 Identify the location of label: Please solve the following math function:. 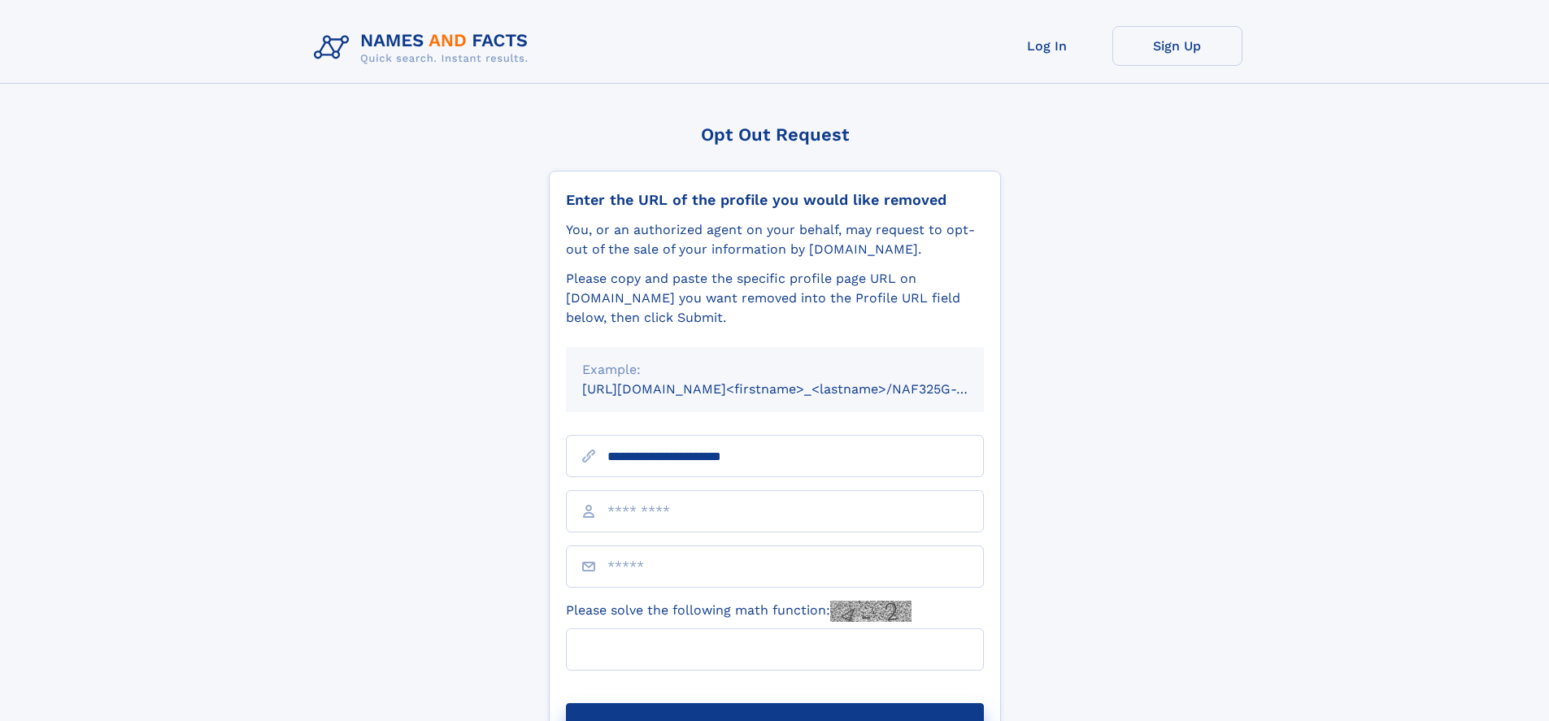
(738, 612).